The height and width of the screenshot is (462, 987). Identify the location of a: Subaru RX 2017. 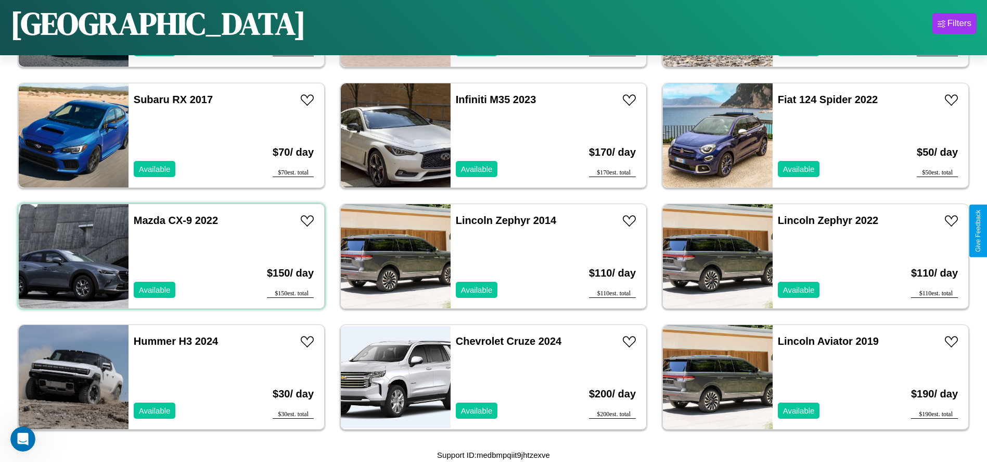
(173, 99).